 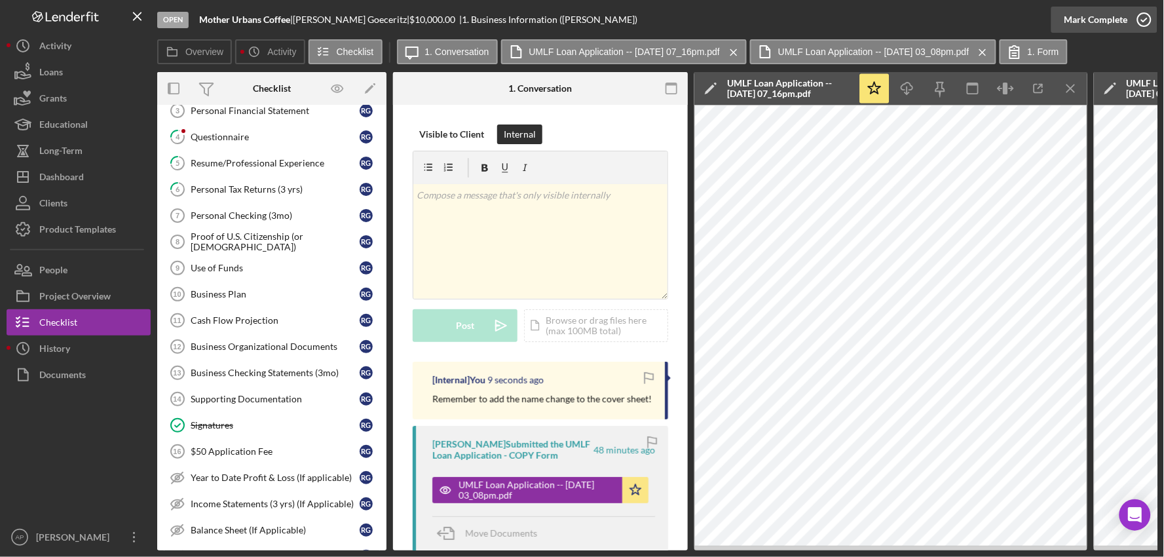 What do you see at coordinates (79, 72) in the screenshot?
I see `button: Loans` at bounding box center [79, 72].